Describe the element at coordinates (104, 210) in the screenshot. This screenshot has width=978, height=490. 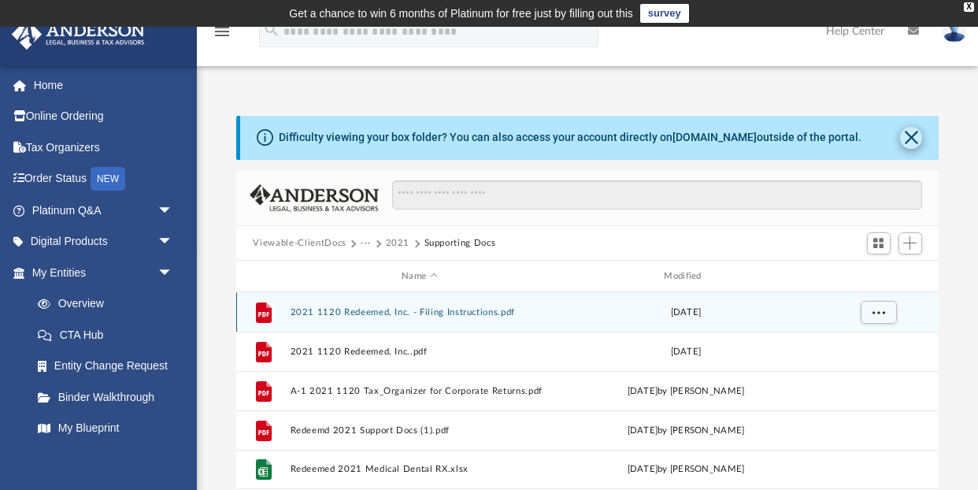
I see `a: Platinum Q&Aarrow_drop_down` at that location.